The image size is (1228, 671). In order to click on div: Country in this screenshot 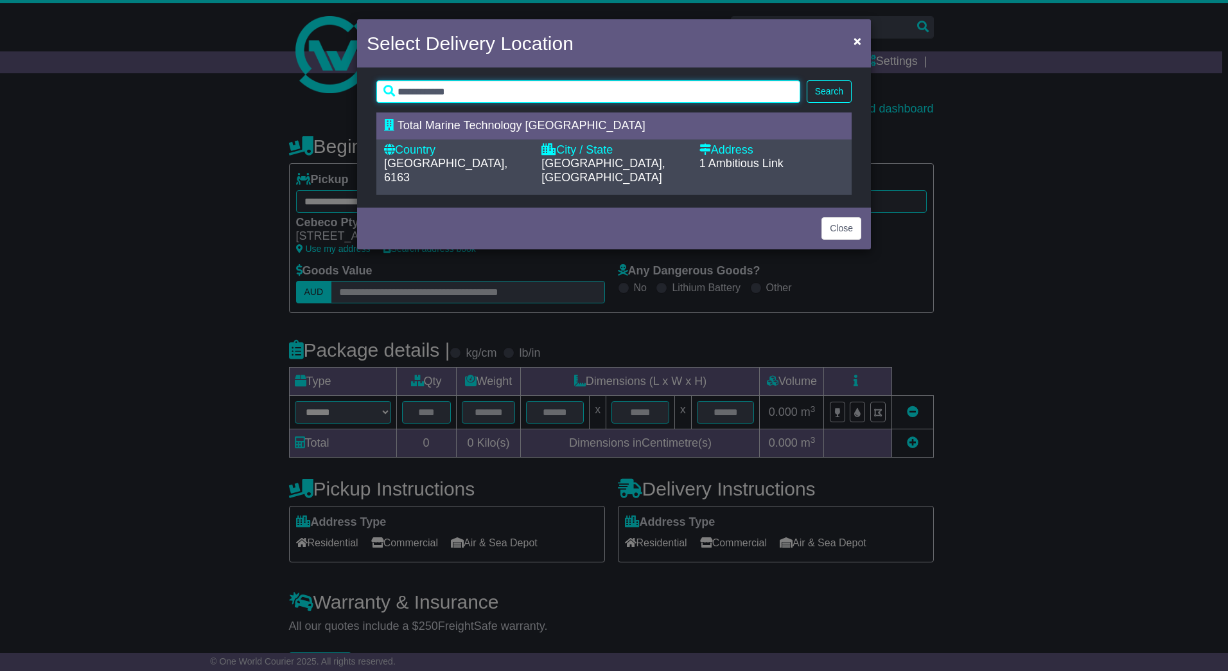, I will do `click(456, 150)`.